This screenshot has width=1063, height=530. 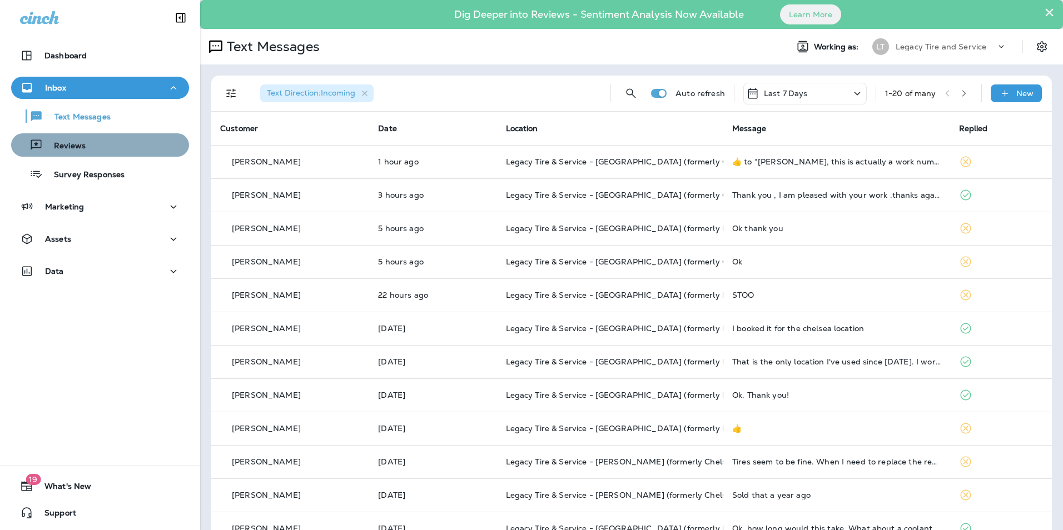 What do you see at coordinates (1042, 47) in the screenshot?
I see `button: Settings` at bounding box center [1042, 47].